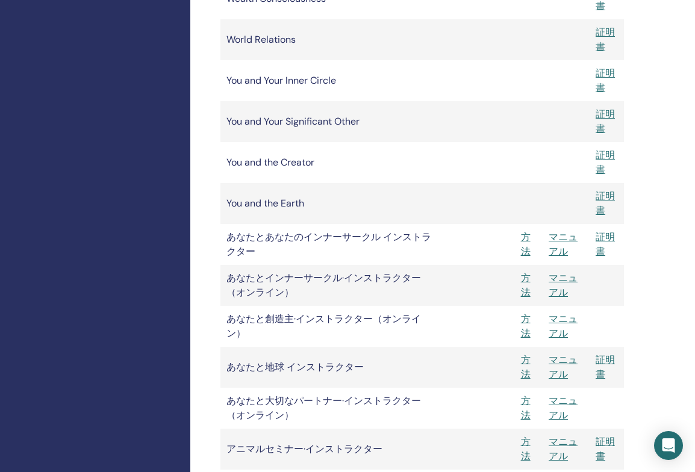 The height and width of the screenshot is (472, 695). Describe the element at coordinates (329, 163) in the screenshot. I see `td: You and the Creator` at that location.